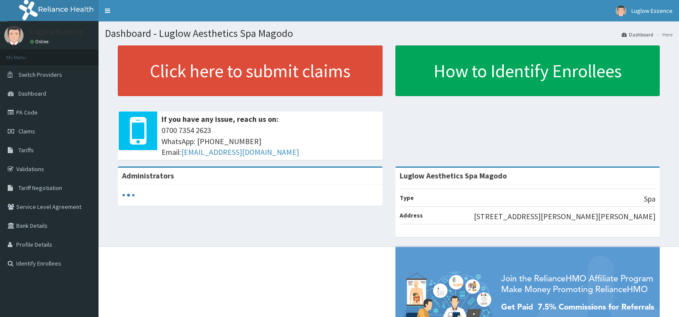 This screenshot has height=317, width=679. Describe the element at coordinates (40, 42) in the screenshot. I see `a: Online` at that location.